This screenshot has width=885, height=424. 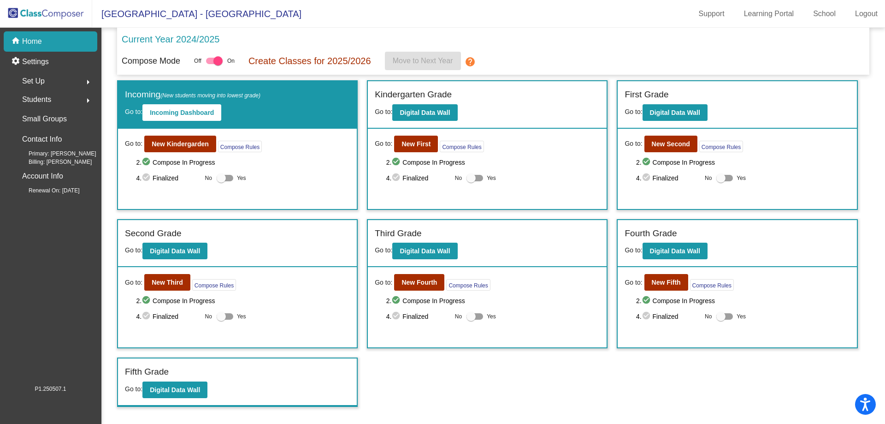 What do you see at coordinates (210, 95) in the screenshot?
I see `span: (New students moving into lowest grade)` at bounding box center [210, 95].